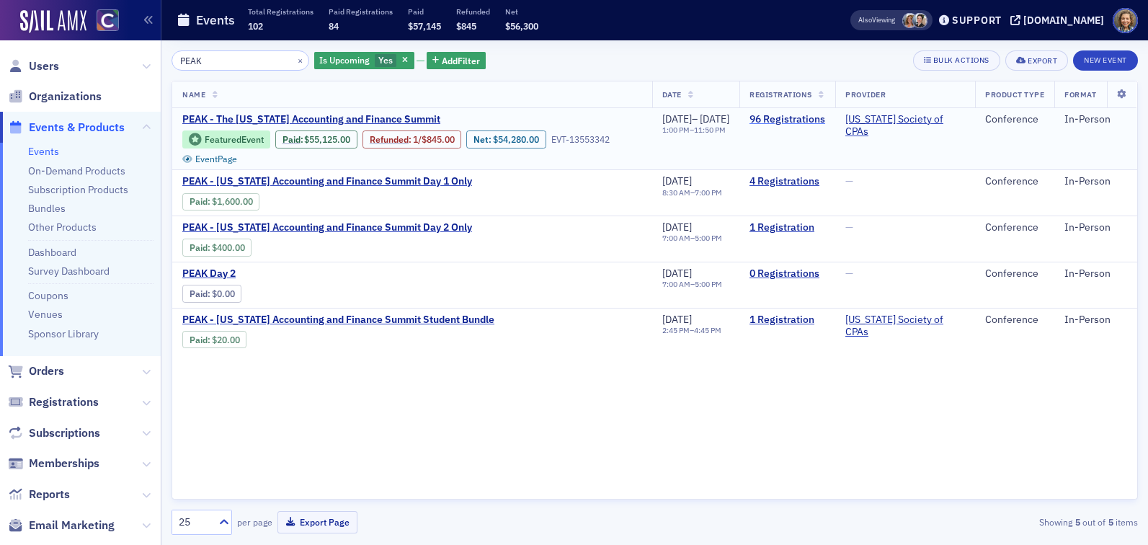 This screenshot has width=1148, height=545. I want to click on time: 7:00 PM, so click(708, 192).